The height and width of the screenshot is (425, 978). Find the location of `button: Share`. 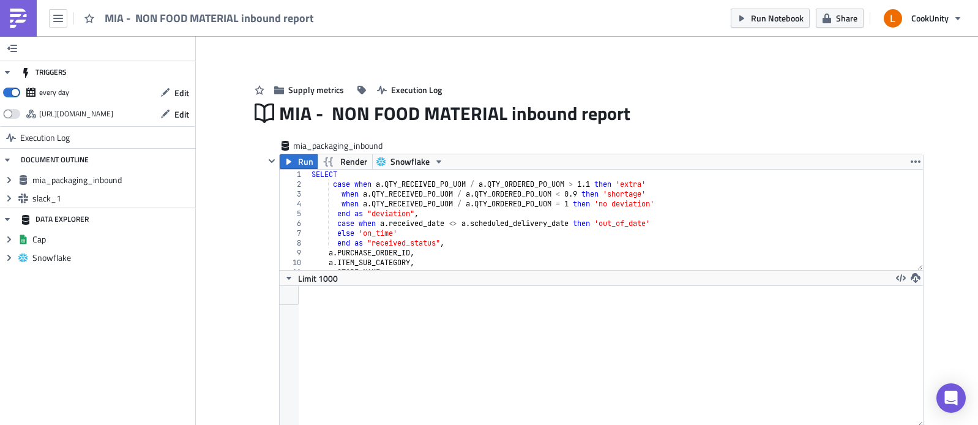

button: Share is located at coordinates (839, 18).